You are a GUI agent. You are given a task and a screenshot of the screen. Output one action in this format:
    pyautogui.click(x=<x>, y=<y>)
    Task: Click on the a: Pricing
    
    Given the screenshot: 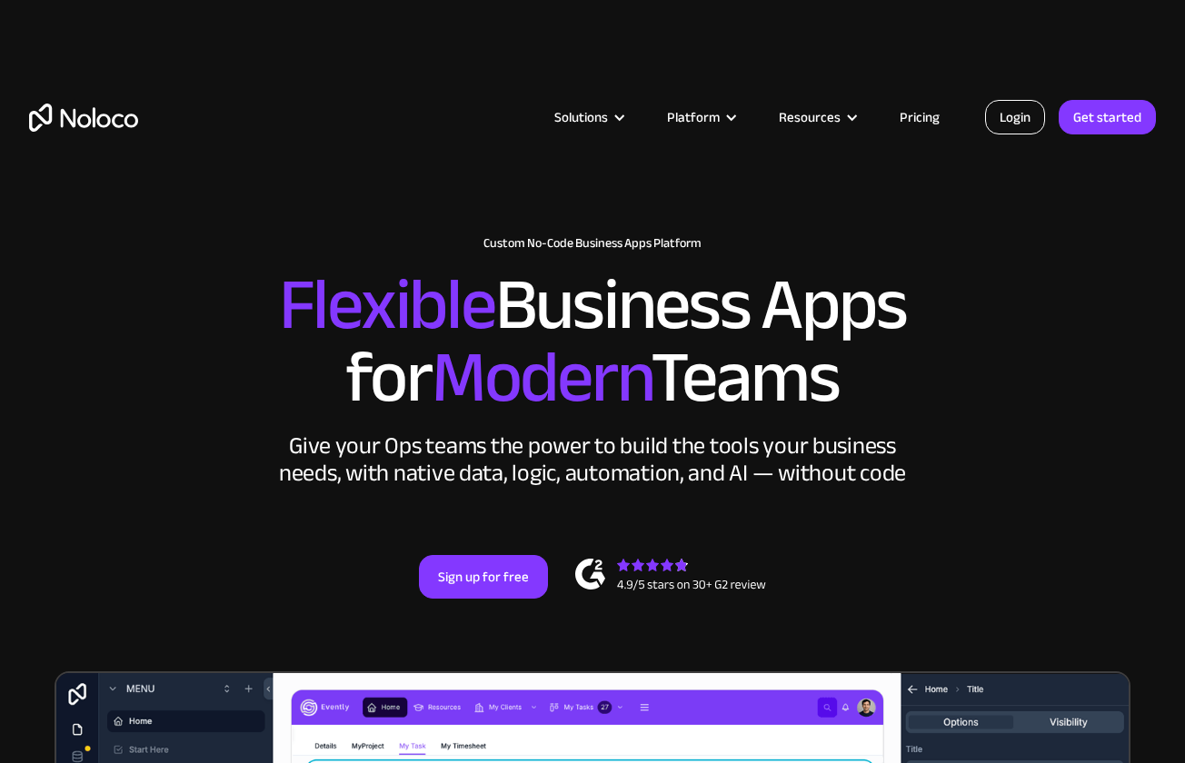 What is the action you would take?
    pyautogui.click(x=919, y=117)
    